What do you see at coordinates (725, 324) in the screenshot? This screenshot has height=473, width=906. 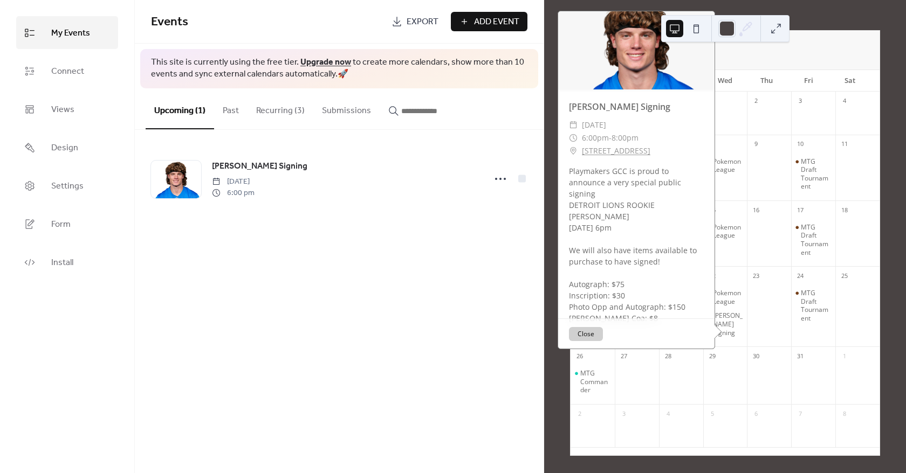 I see `div: Isaac TeSlaa Signing` at bounding box center [725, 324].